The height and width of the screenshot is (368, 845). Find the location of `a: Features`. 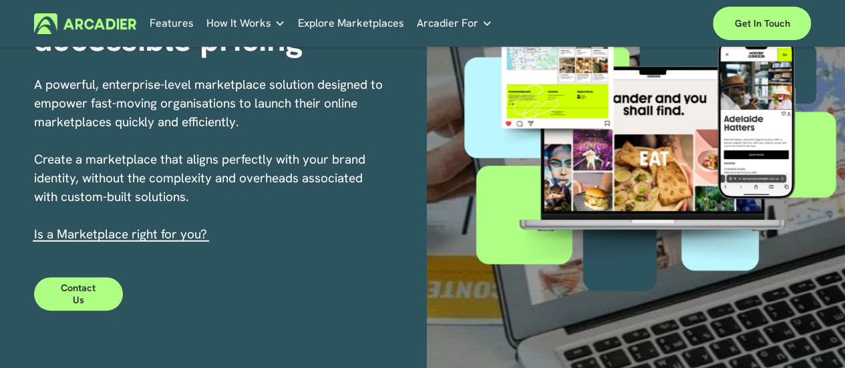

a: Features is located at coordinates (172, 23).